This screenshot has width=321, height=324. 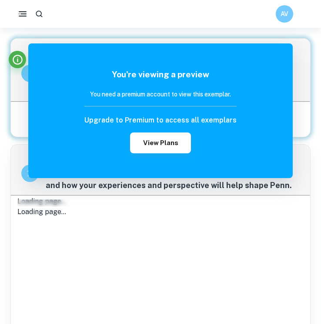 I want to click on button: AV, so click(x=284, y=14).